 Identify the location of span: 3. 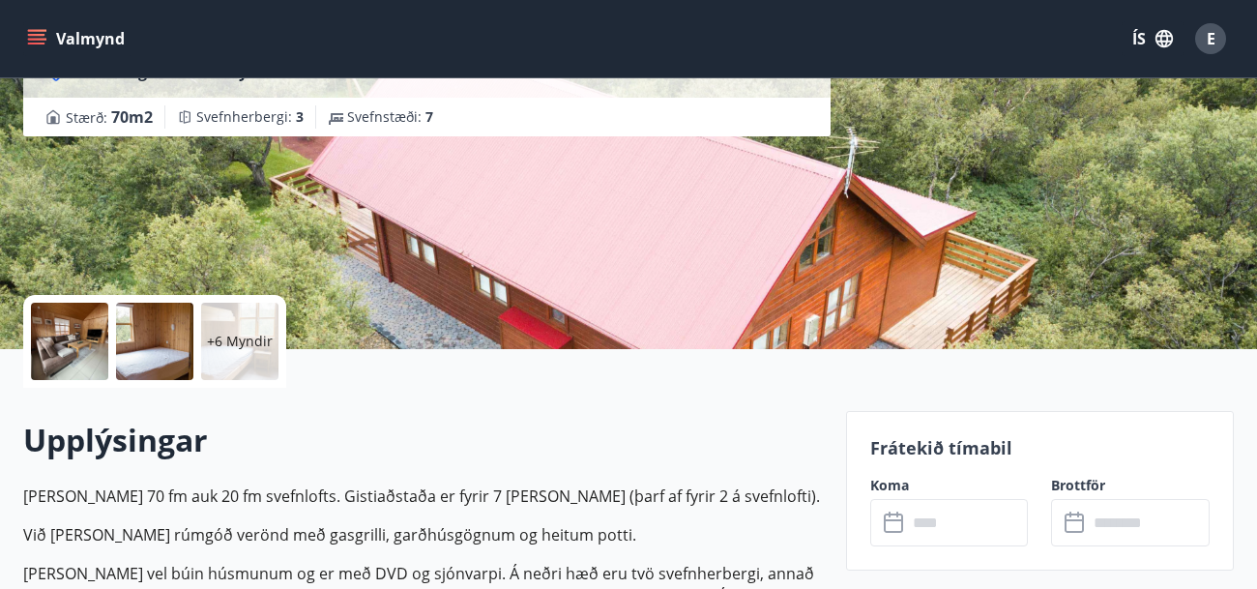
(300, 116).